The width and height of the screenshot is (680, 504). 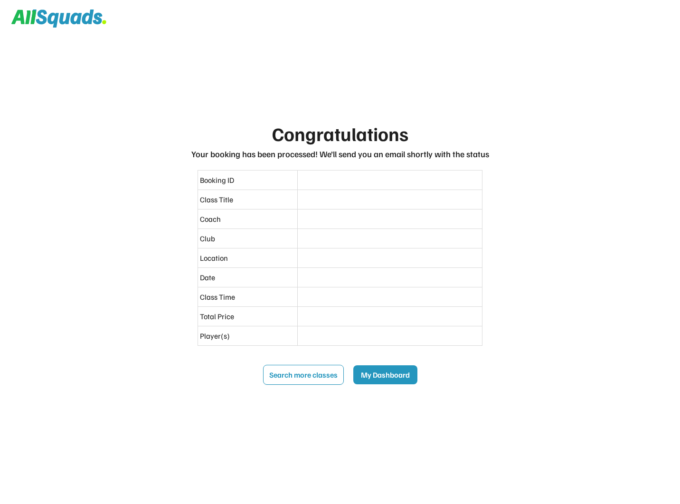 What do you see at coordinates (247, 297) in the screenshot?
I see `div: Class Time` at bounding box center [247, 297].